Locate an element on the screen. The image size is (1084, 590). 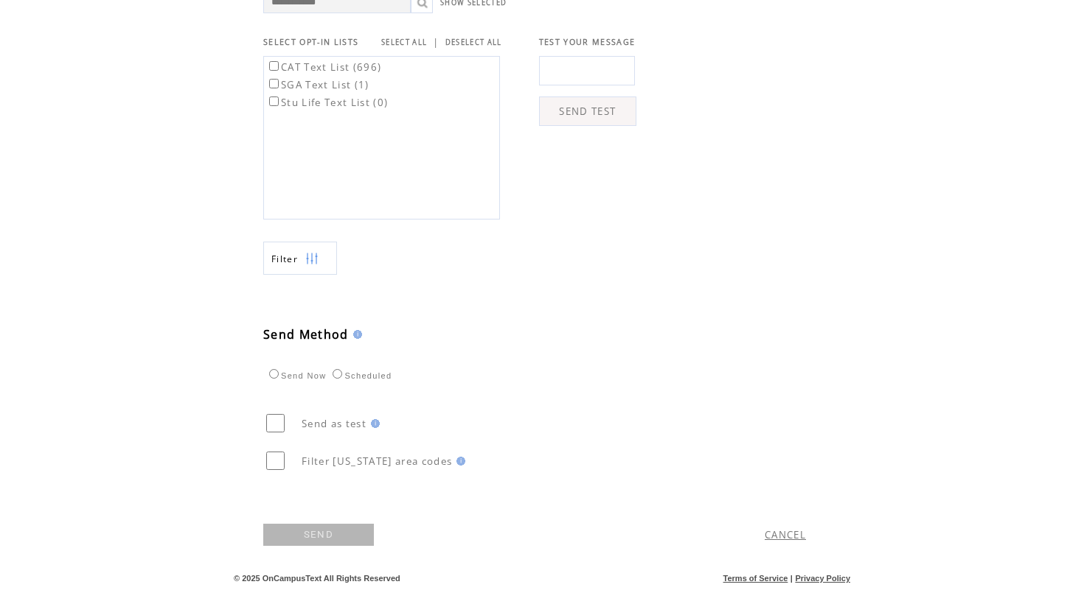
span: Send as test is located at coordinates (334, 424).